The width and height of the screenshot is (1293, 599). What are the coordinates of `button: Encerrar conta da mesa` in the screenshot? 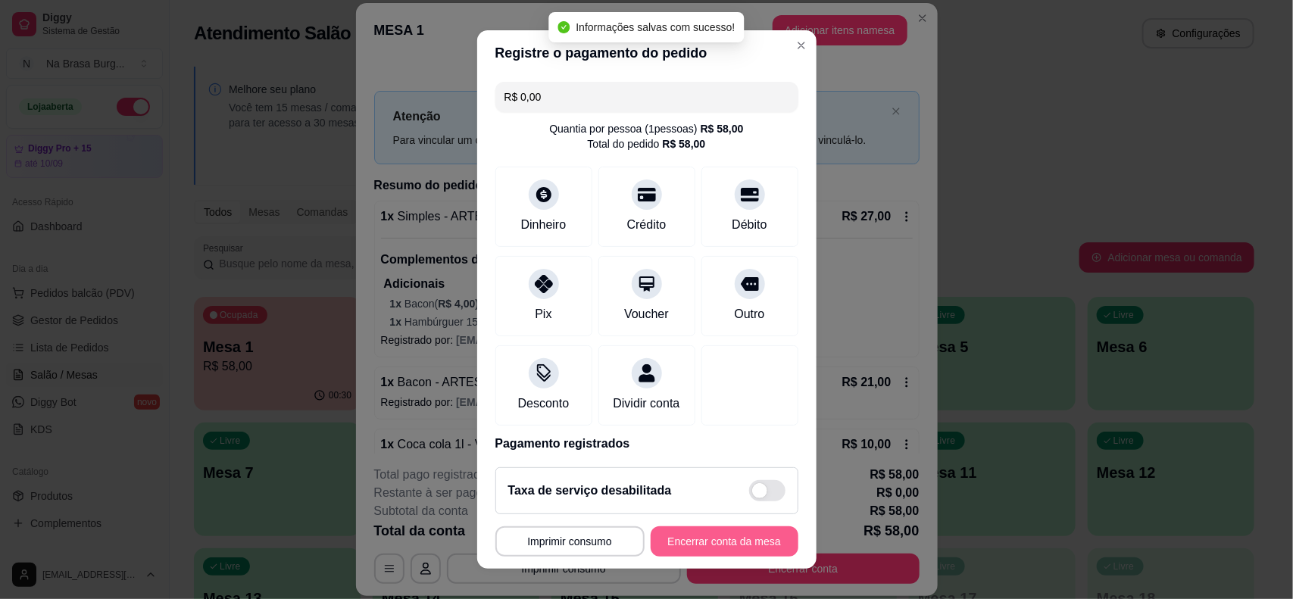 It's located at (724, 541).